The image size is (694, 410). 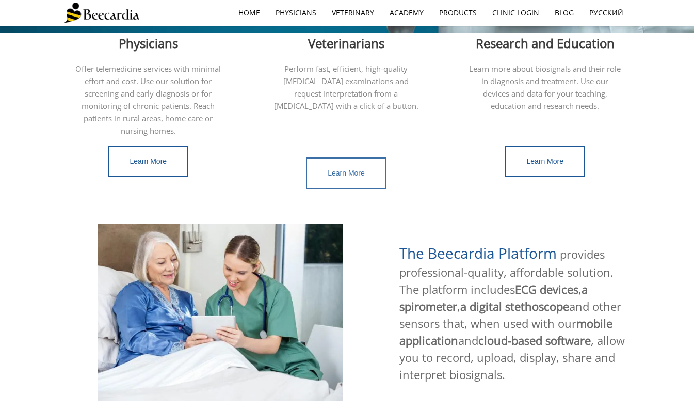 What do you see at coordinates (148, 43) in the screenshot?
I see `span: Physicians` at bounding box center [148, 43].